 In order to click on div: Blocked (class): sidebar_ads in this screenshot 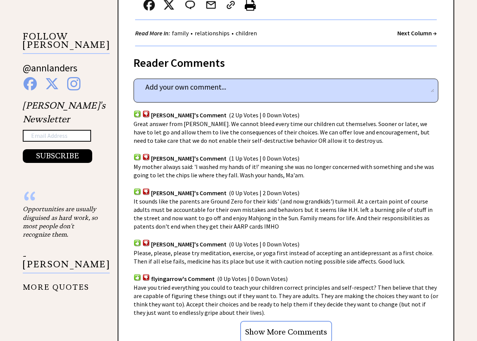, I will do `click(61, 314)`.